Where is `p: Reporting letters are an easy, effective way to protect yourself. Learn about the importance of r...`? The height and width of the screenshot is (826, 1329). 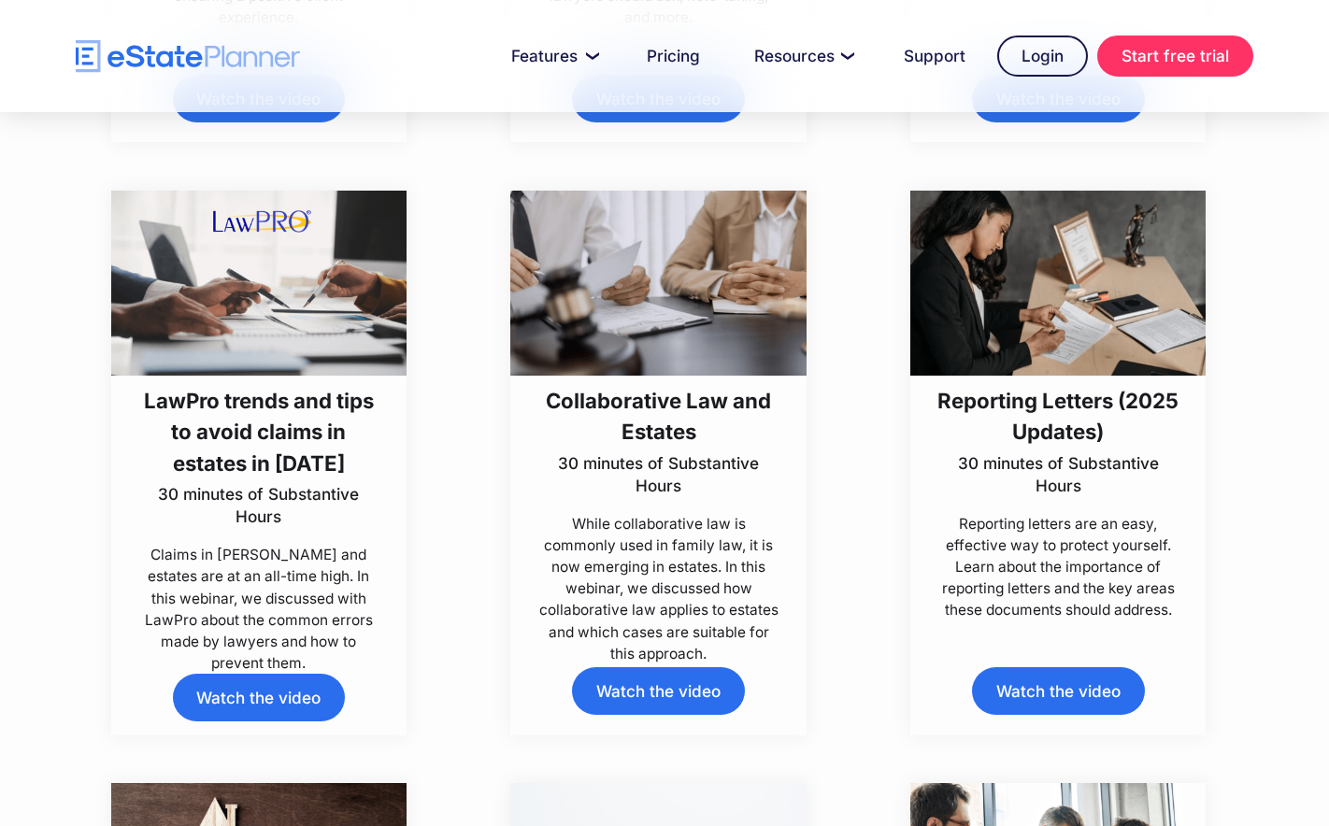 p: Reporting letters are an easy, effective way to protect yourself. Learn about the importance of r... is located at coordinates (1059, 568).